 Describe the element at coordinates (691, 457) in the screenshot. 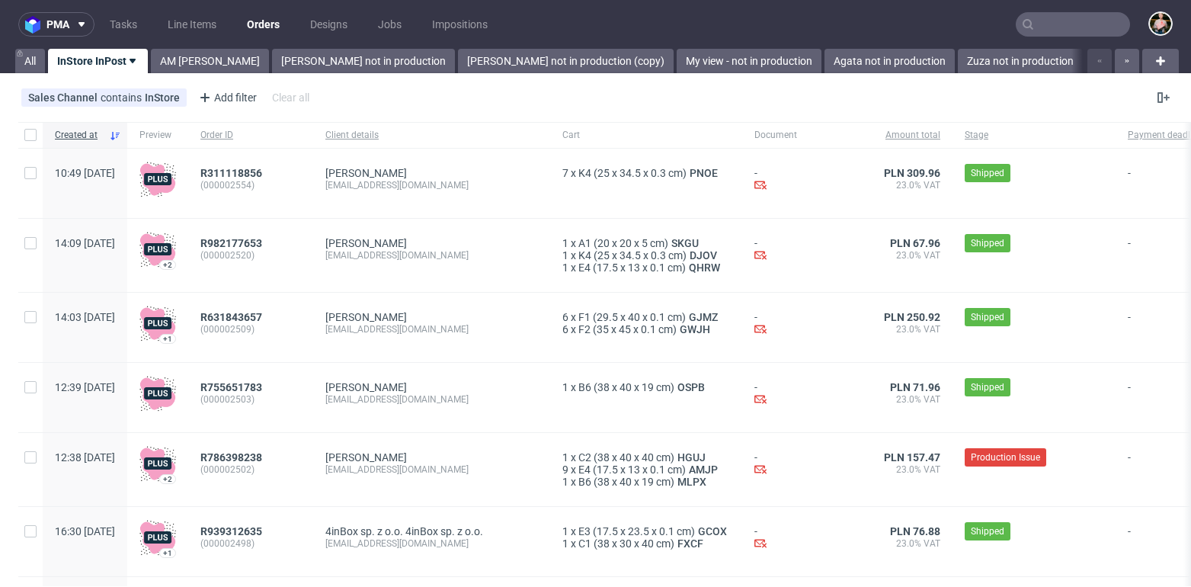

I see `span: HGUJ` at that location.